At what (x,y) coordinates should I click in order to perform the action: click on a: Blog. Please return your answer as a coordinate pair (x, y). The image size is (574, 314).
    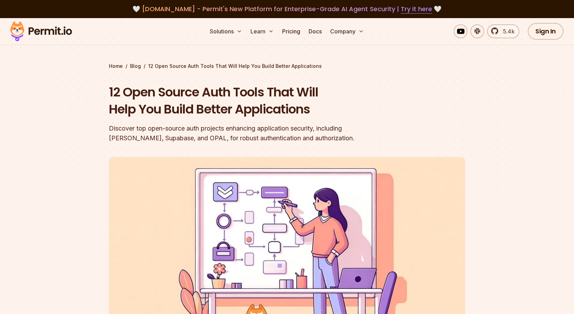
    Looking at the image, I should click on (135, 66).